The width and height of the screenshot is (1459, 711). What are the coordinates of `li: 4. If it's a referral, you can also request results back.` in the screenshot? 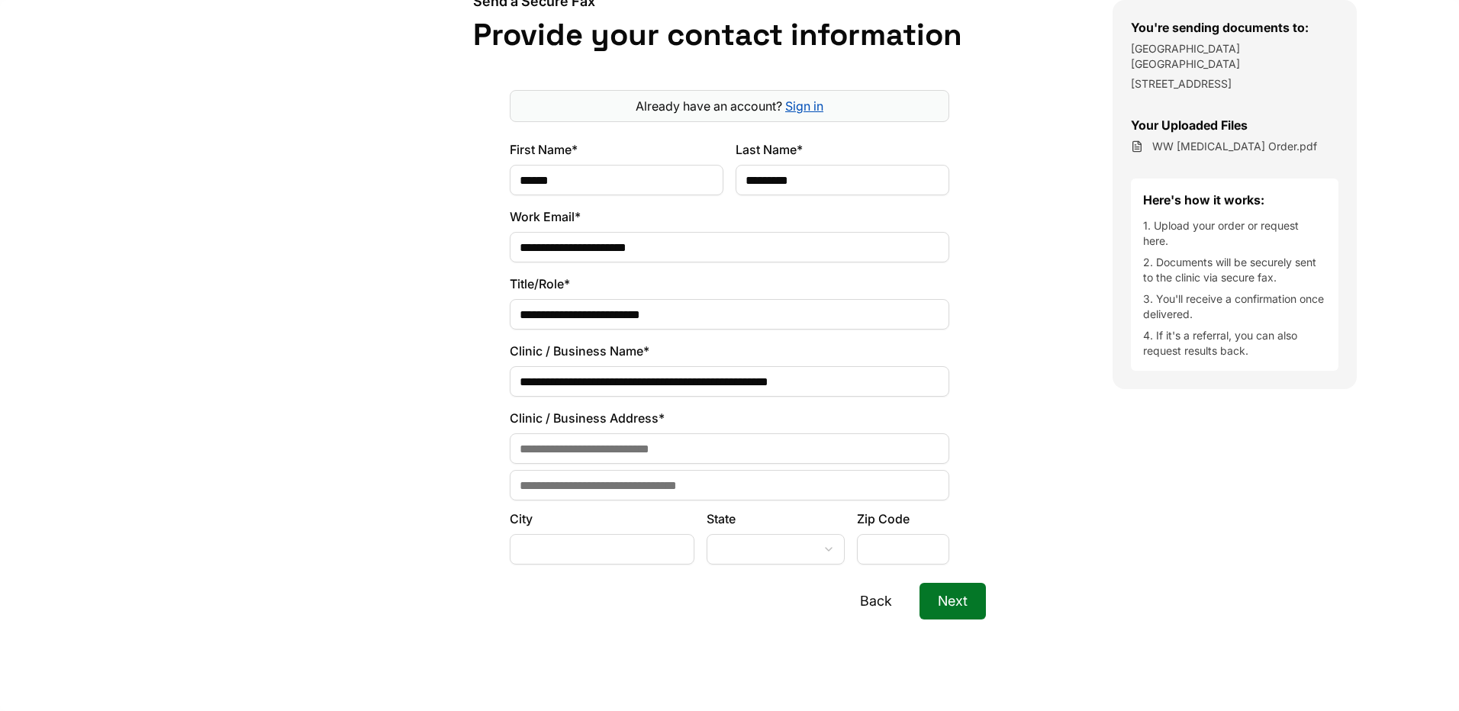 It's located at (1235, 343).